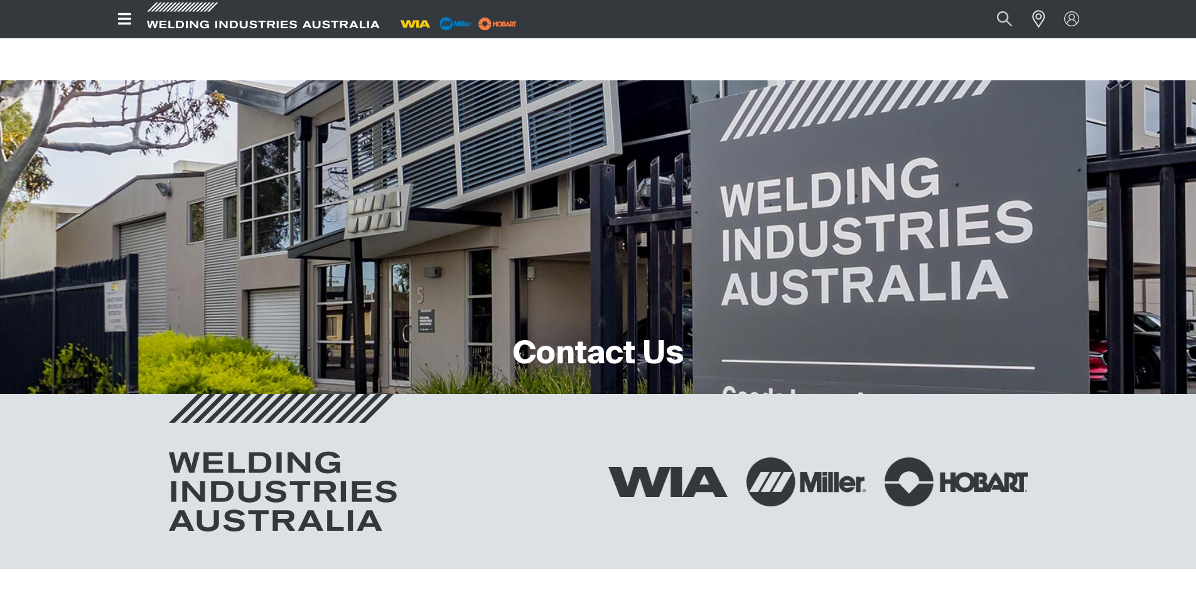 Image resolution: width=1196 pixels, height=598 pixels. I want to click on button: Scroll to top, so click(1169, 534).